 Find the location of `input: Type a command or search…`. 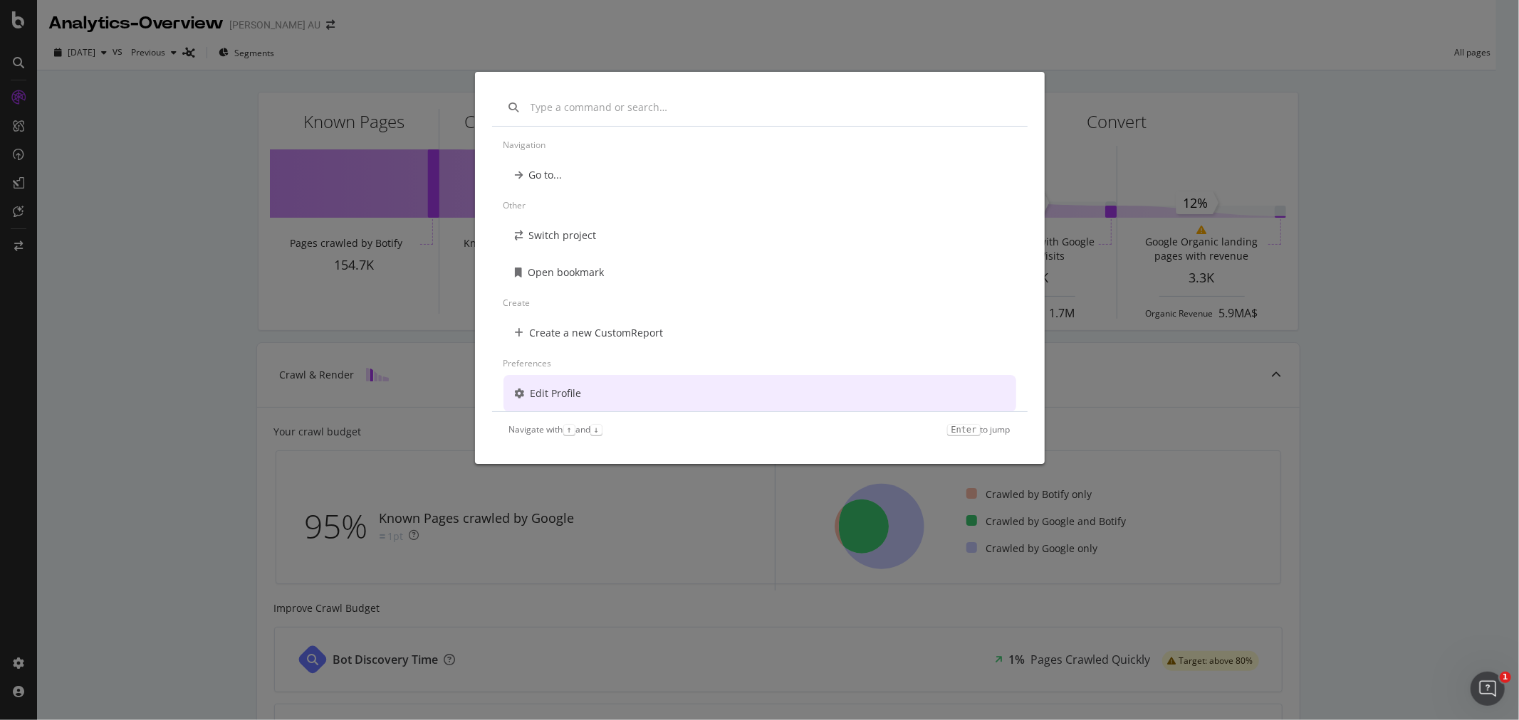

input: Type a command or search… is located at coordinates (770, 108).